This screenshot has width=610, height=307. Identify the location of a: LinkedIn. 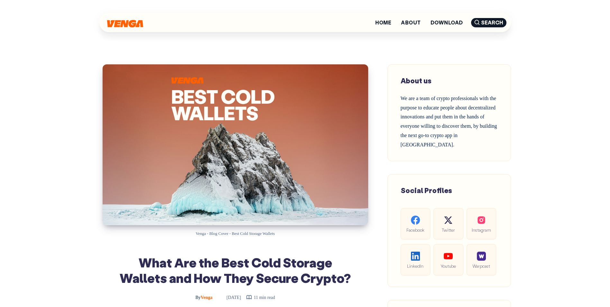
(415, 259).